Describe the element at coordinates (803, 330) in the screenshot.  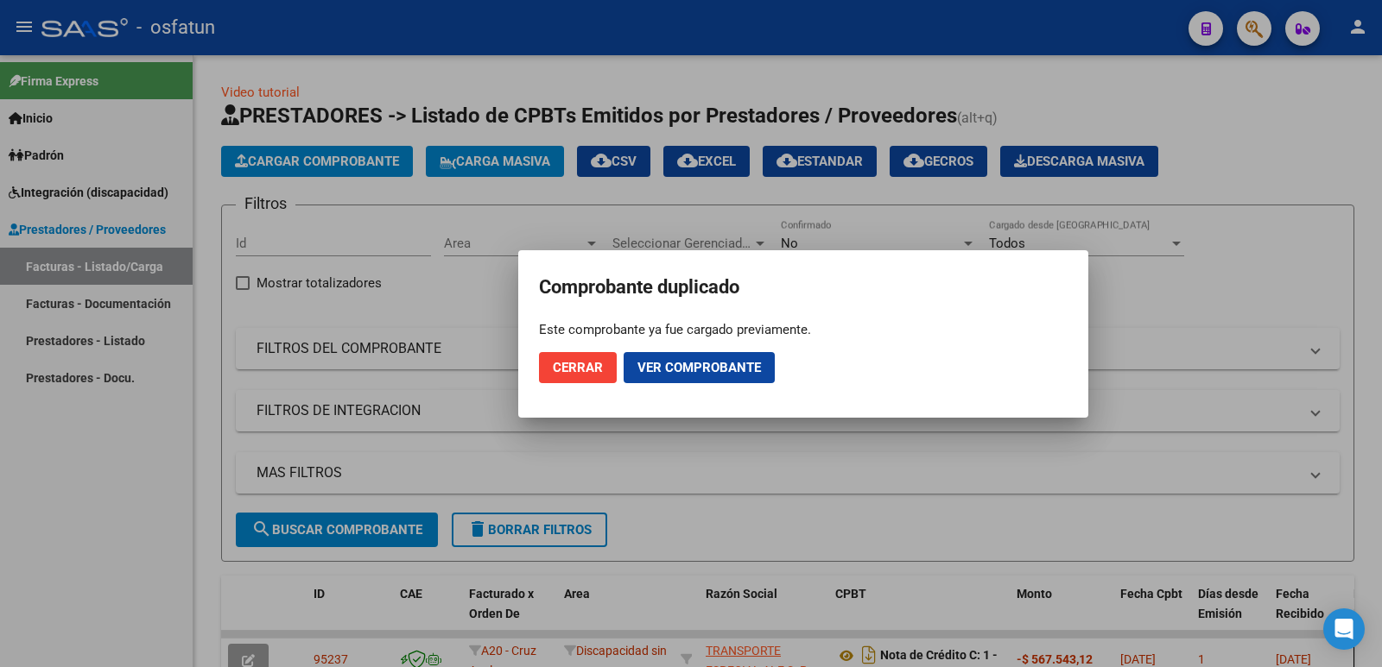
I see `div: Este comprobante ya fue cargado previamente.` at that location.